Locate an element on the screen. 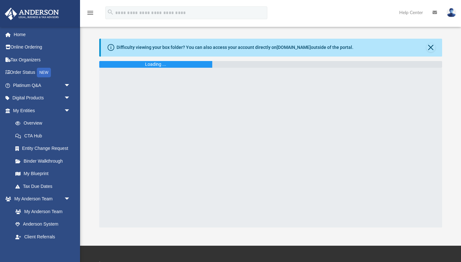 Image resolution: width=461 pixels, height=262 pixels. i: menu is located at coordinates (90, 13).